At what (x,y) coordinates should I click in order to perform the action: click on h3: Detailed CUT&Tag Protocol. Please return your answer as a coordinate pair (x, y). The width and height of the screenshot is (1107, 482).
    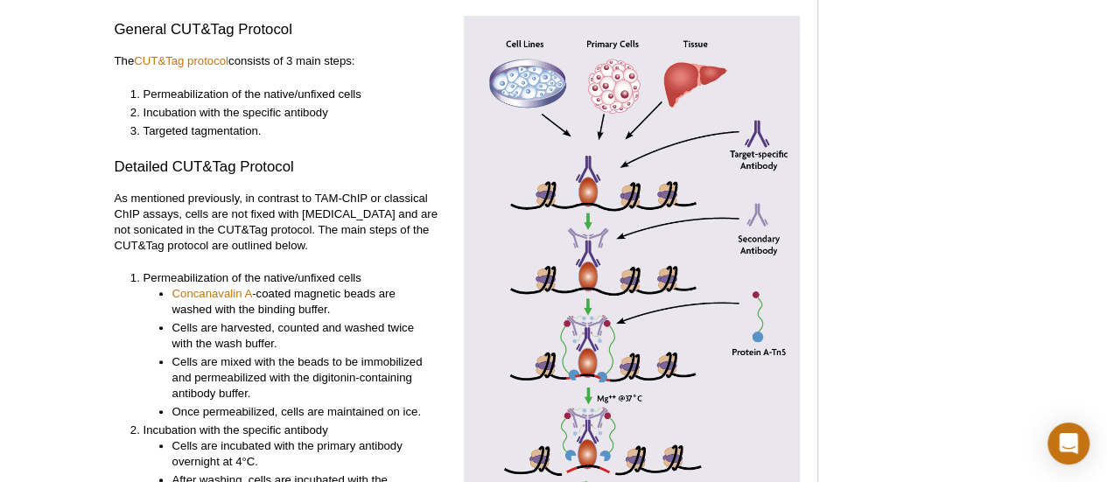
    Looking at the image, I should click on (283, 167).